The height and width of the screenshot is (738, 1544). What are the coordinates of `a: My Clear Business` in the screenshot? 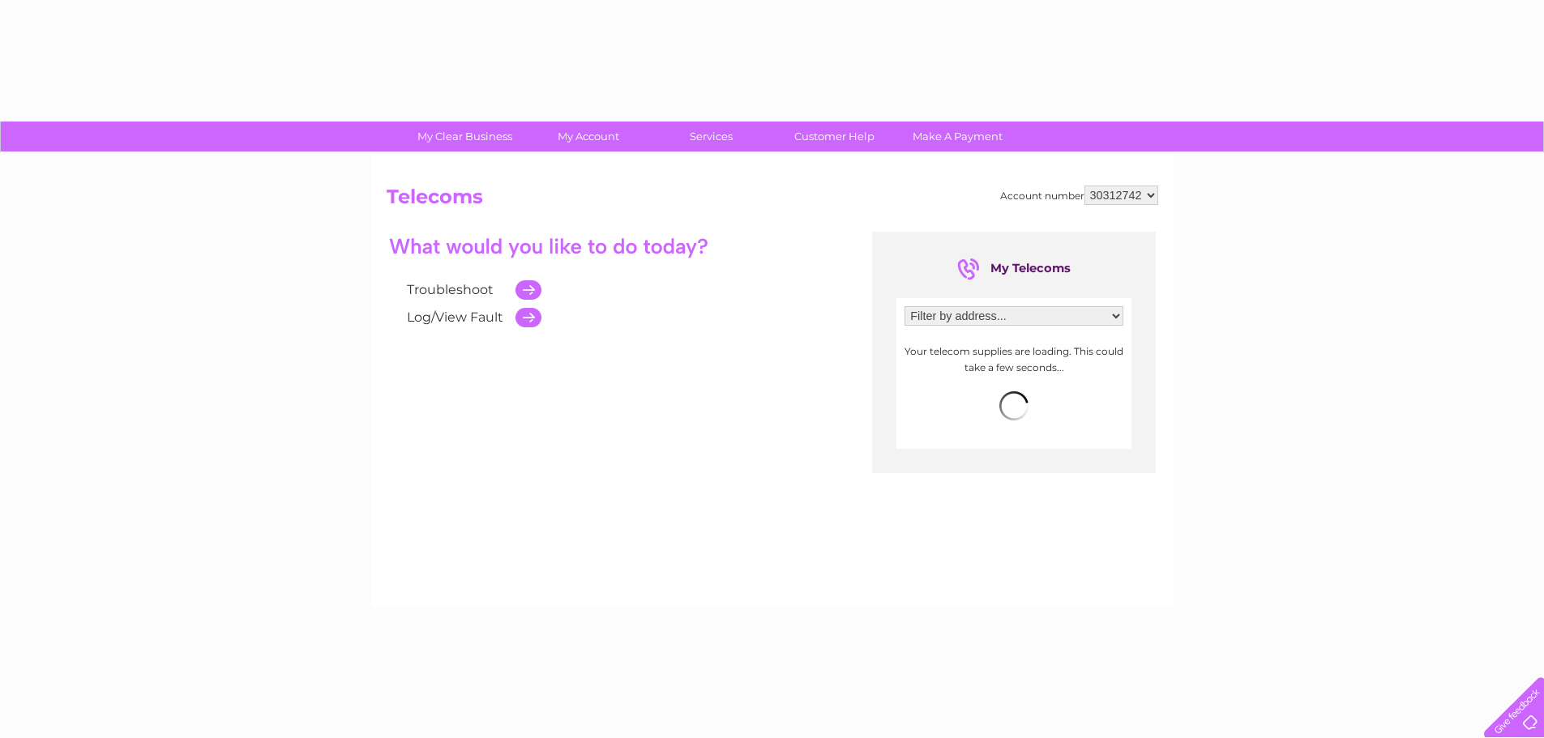 It's located at (464, 136).